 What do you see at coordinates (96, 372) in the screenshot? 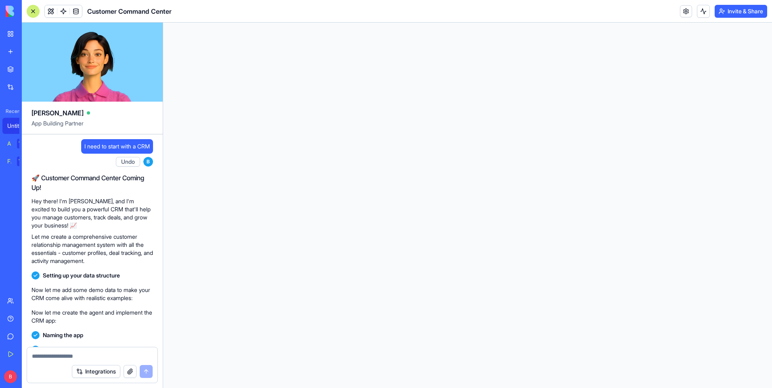
I see `button: Integrations` at bounding box center [96, 372].